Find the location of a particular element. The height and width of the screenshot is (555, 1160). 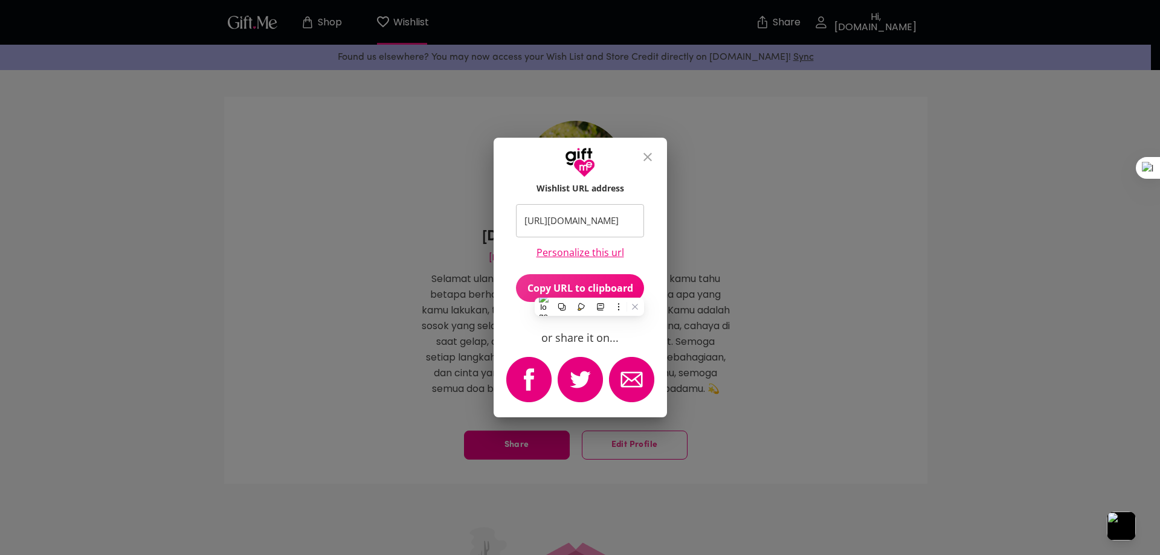

img: Share with Email is located at coordinates (631, 379).